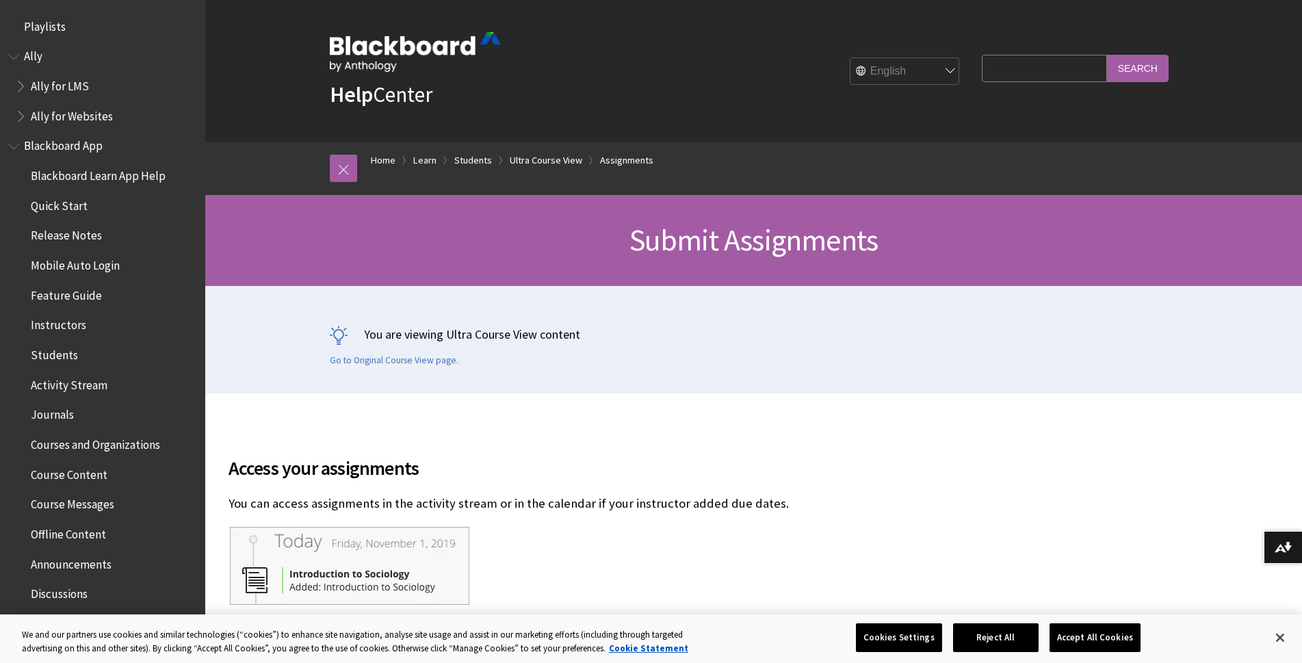  I want to click on nav: Book outline for Anthology Ally Help, so click(103, 86).